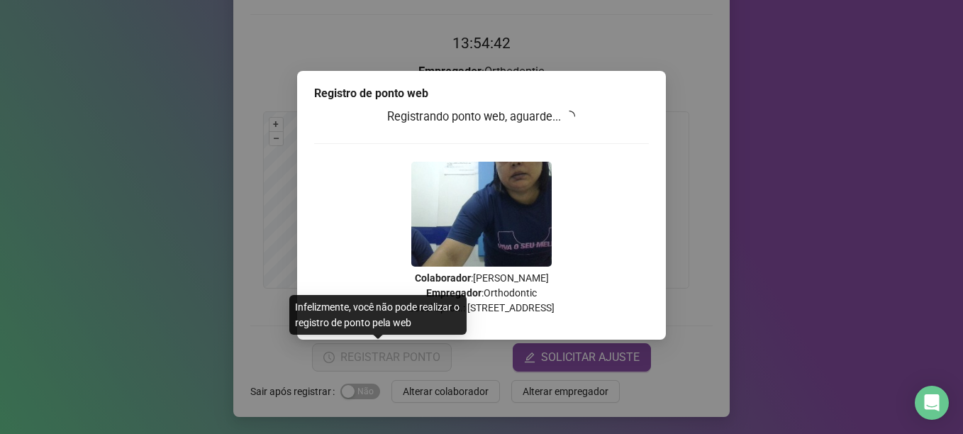 The width and height of the screenshot is (963, 434). I want to click on strong: Empregador, so click(454, 293).